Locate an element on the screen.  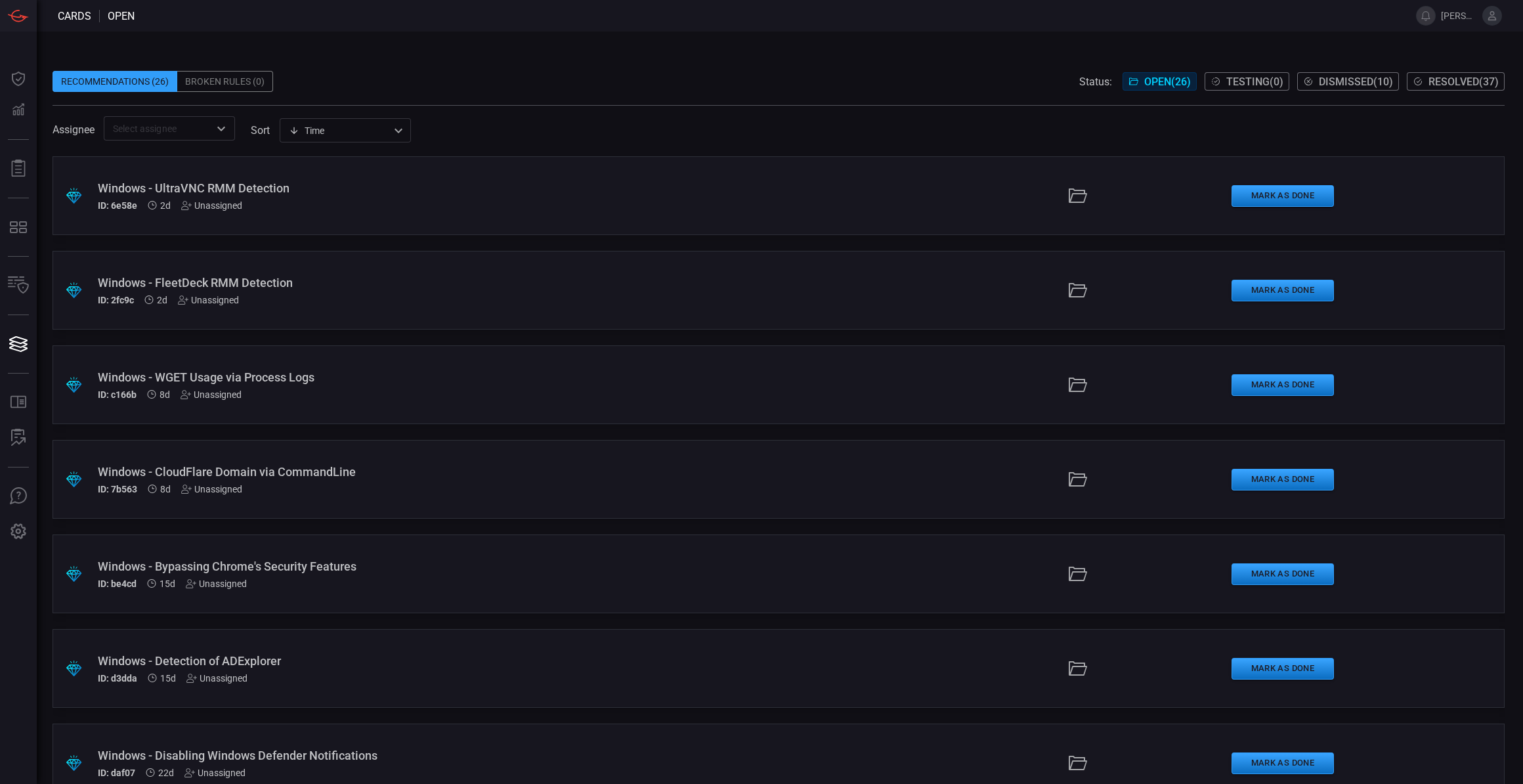
div: Windows - Disabling Windows Defender Notifications is located at coordinates (371, 755).